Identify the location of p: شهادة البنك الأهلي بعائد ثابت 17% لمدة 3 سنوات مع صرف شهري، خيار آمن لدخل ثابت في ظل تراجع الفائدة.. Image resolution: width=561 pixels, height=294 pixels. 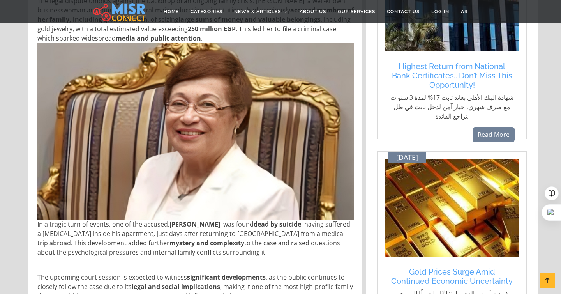
(452, 107).